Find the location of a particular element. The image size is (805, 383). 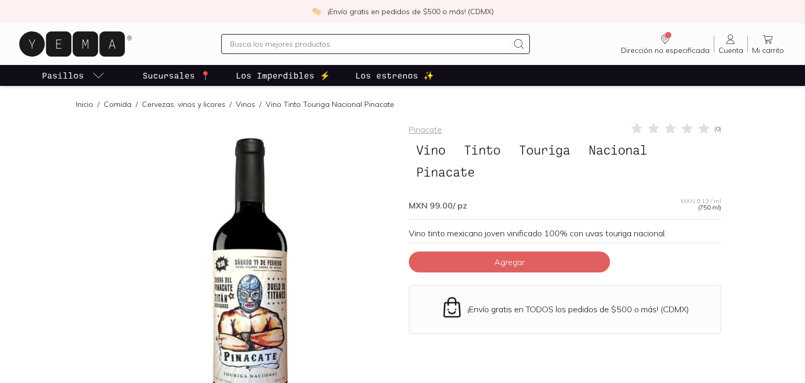

div: Vino tinto mexicano joven vinificado 100% con uvas touriga nacional. is located at coordinates (565, 233).